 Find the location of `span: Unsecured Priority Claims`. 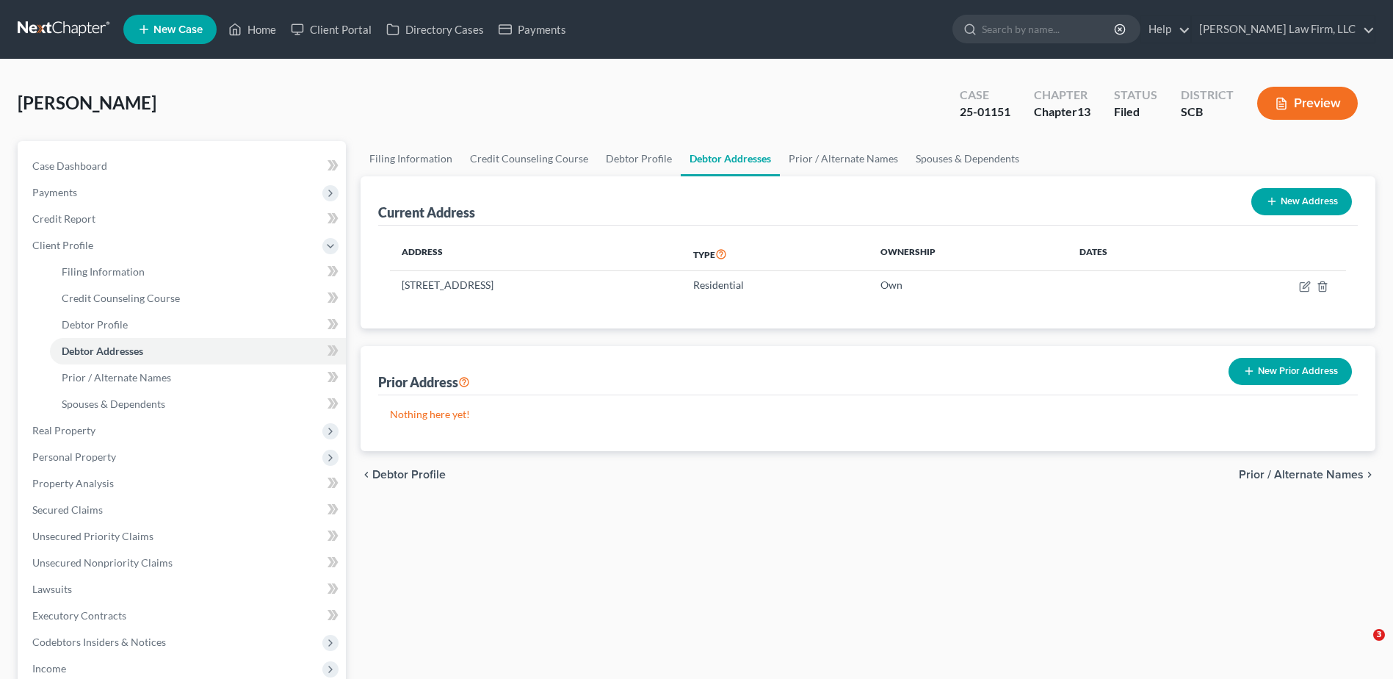

span: Unsecured Priority Claims is located at coordinates (93, 536).